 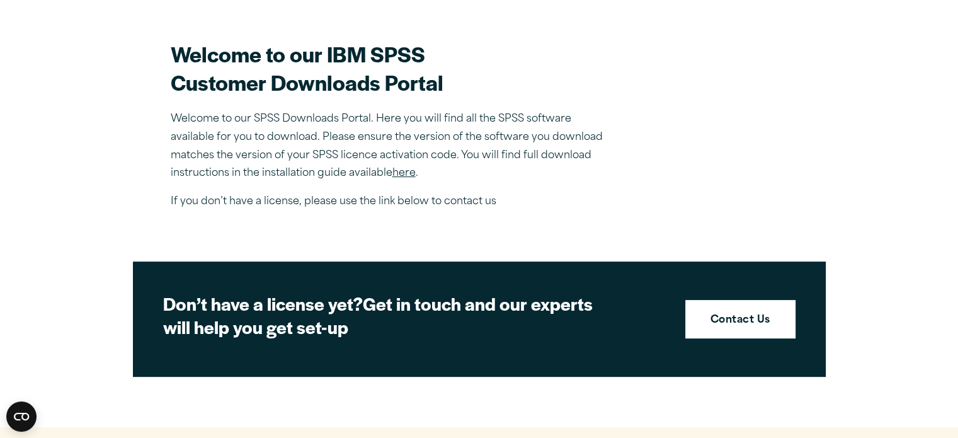 I want to click on h2: Get in touch and our experts will help you get set-up, so click(x=384, y=315).